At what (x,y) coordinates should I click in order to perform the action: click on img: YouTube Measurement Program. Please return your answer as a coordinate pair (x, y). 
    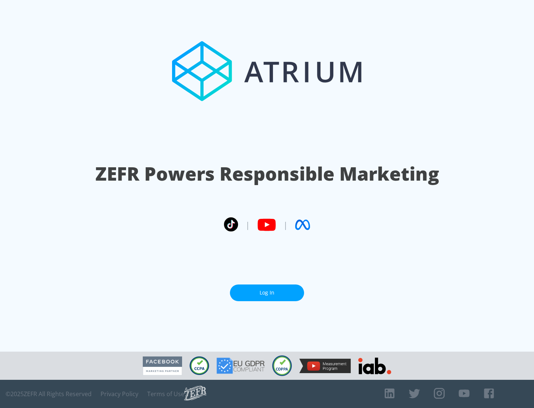
    Looking at the image, I should click on (325, 366).